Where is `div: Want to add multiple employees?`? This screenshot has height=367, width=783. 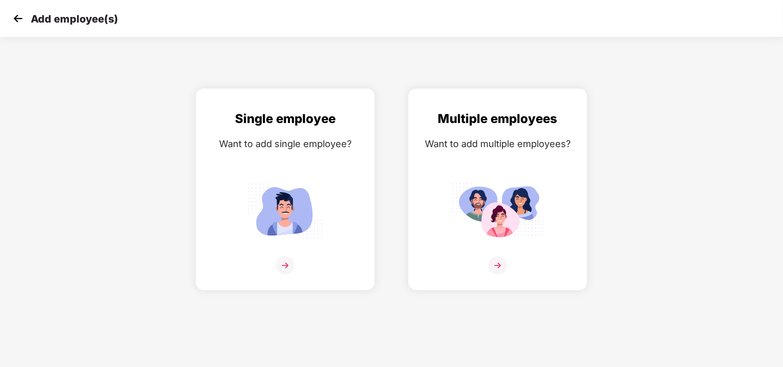 div: Want to add multiple employees? is located at coordinates (497, 144).